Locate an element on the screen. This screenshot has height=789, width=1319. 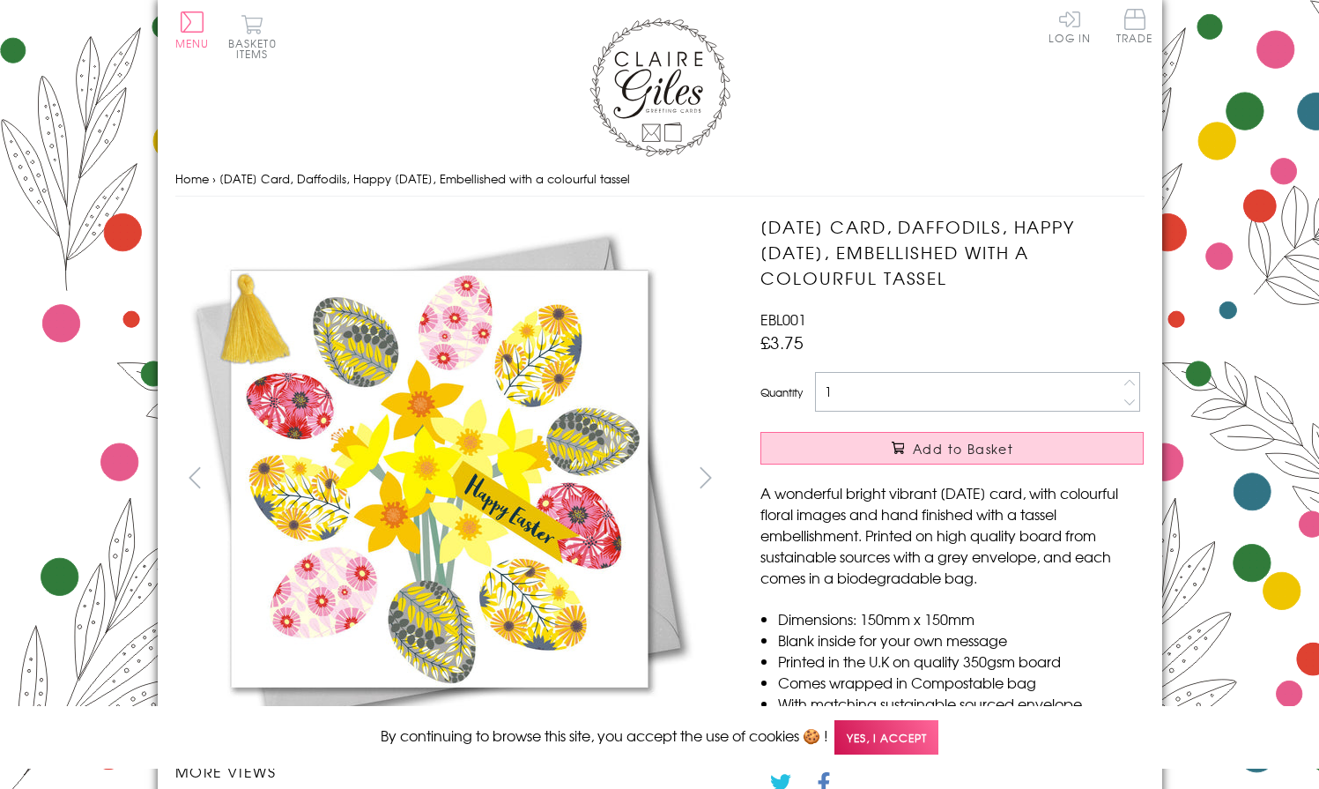
span: 0 items is located at coordinates (256, 48).